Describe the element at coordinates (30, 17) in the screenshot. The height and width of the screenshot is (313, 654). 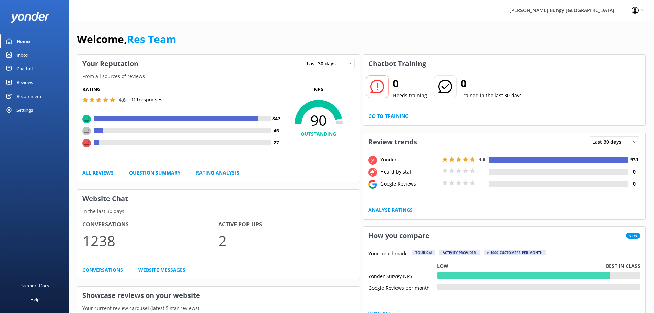
I see `img: yonder-white-logo.png` at that location.